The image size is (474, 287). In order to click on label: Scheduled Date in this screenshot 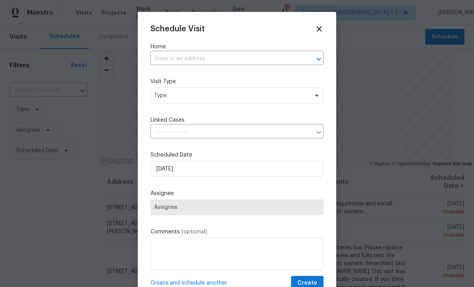, I will do `click(237, 155)`.